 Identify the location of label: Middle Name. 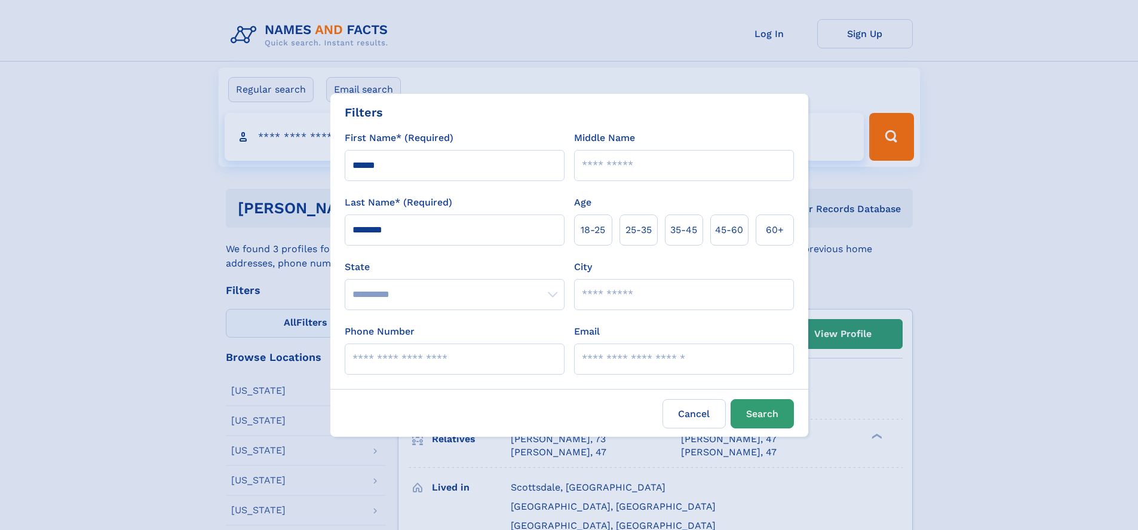
(605, 138).